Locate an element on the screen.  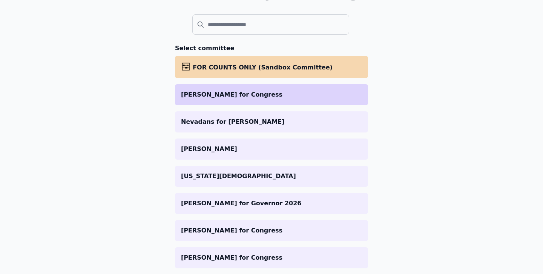
a: FOR COUNTS ONLY (Sandbox Committee) is located at coordinates (271, 67).